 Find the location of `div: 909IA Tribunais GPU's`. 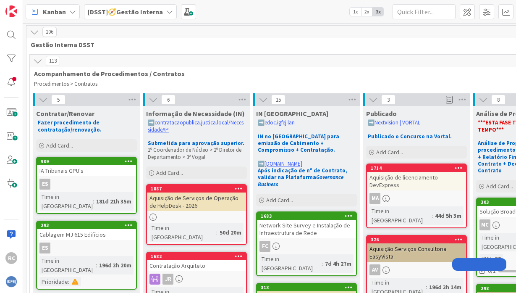

div: 909IA Tribunais GPU's is located at coordinates (87, 167).